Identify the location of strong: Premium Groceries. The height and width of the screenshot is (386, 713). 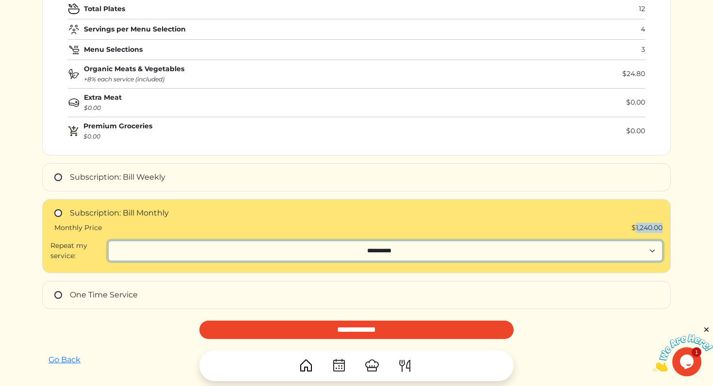
(118, 126).